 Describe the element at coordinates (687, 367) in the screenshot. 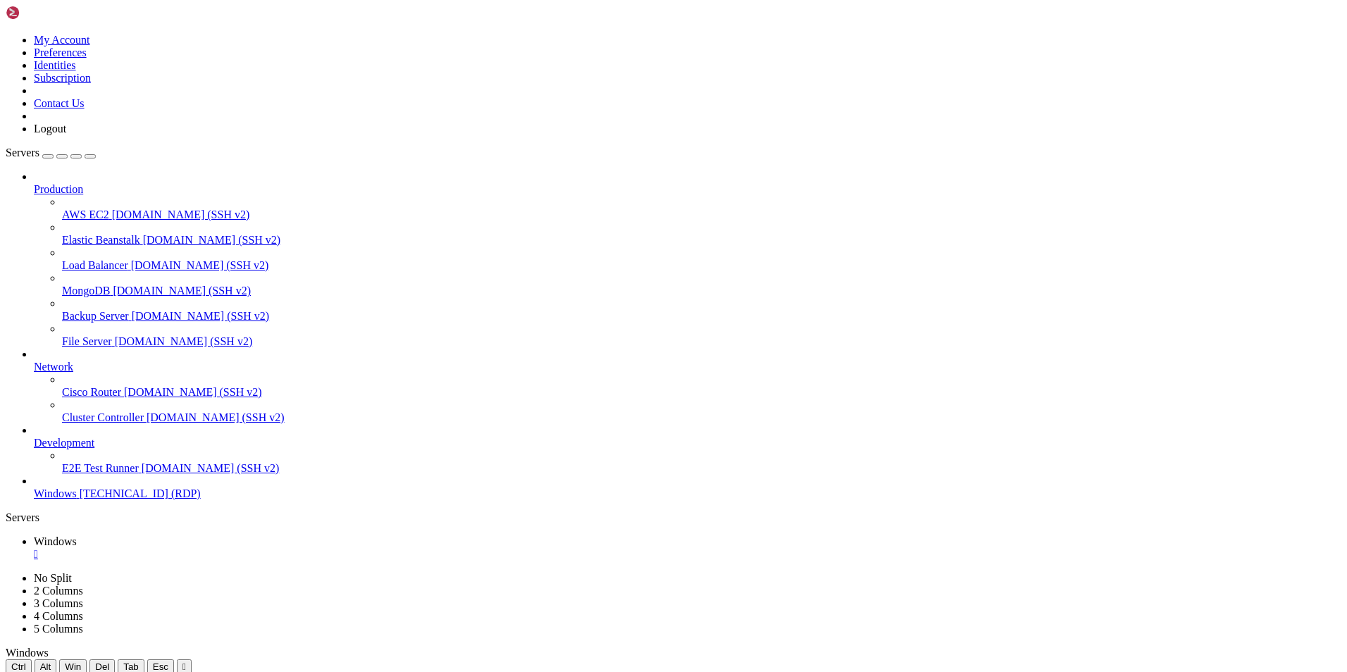

I see `a: Network` at that location.